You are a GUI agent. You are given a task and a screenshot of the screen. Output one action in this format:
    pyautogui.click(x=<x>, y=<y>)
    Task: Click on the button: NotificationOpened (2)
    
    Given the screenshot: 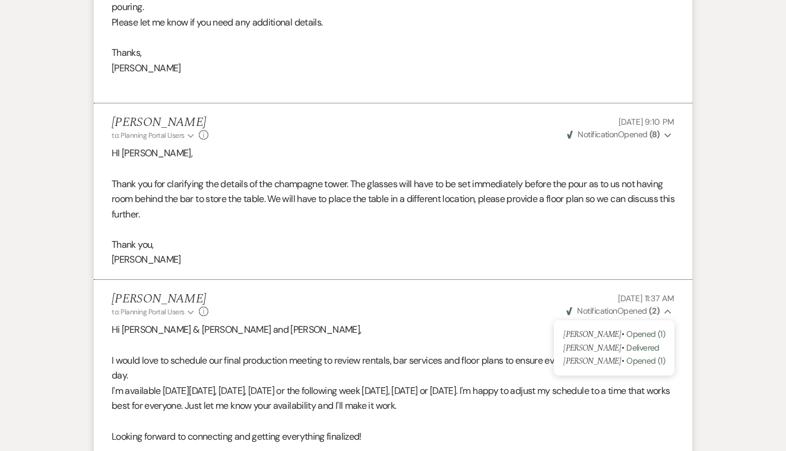 What is the action you would take?
    pyautogui.click(x=620, y=311)
    